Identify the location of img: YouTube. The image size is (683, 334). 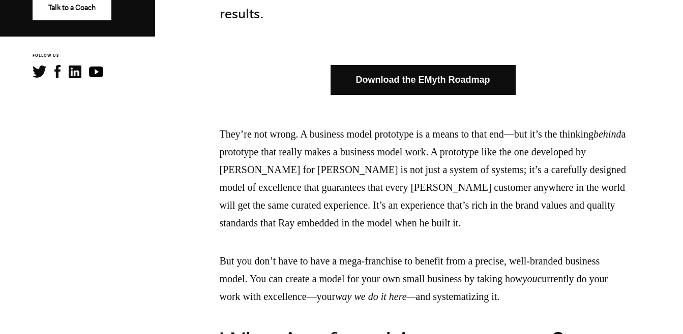
(96, 72).